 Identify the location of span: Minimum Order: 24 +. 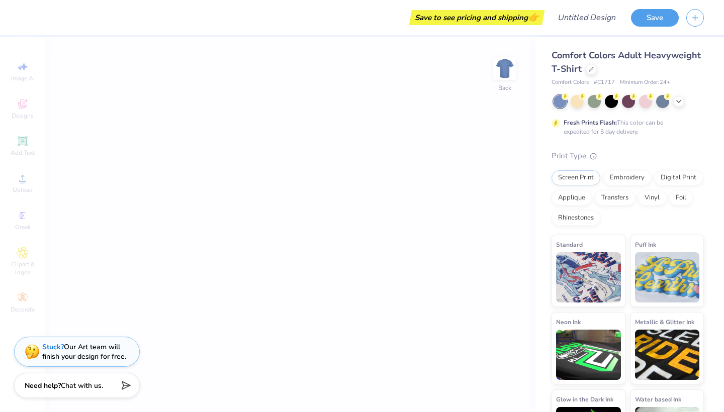
(645, 82).